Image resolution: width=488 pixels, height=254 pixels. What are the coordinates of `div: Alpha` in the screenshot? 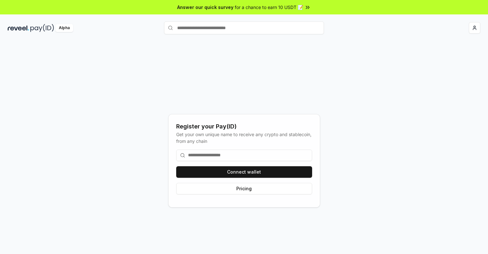 It's located at (64, 28).